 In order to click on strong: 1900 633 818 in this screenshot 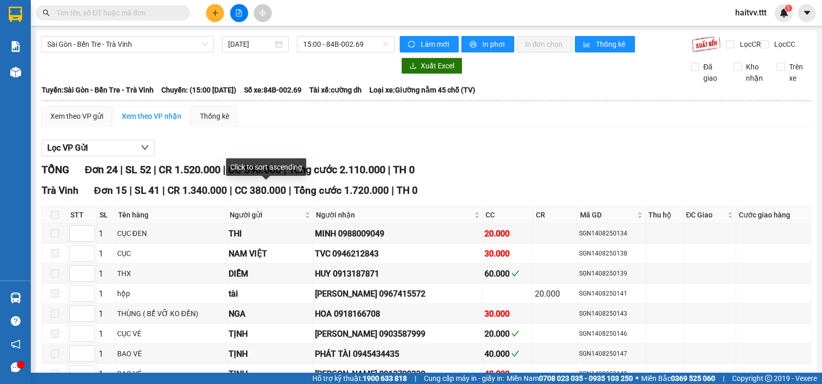, I will do `click(385, 378)`.